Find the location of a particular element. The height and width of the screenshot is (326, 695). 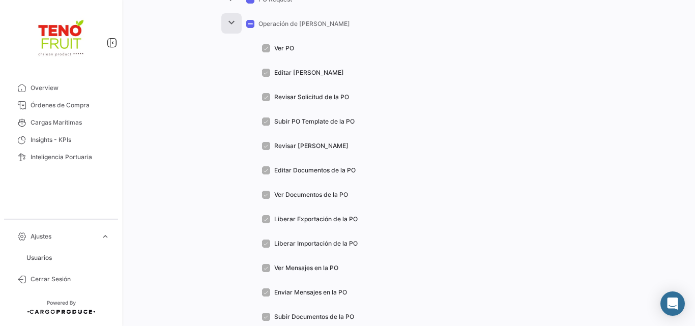

span: Subir PO Template de la PO is located at coordinates (314, 122).